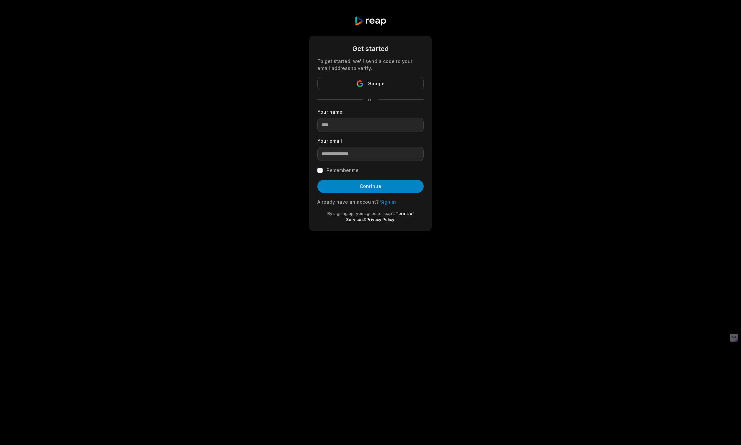  What do you see at coordinates (388, 202) in the screenshot?
I see `a: Sign in` at bounding box center [388, 202].